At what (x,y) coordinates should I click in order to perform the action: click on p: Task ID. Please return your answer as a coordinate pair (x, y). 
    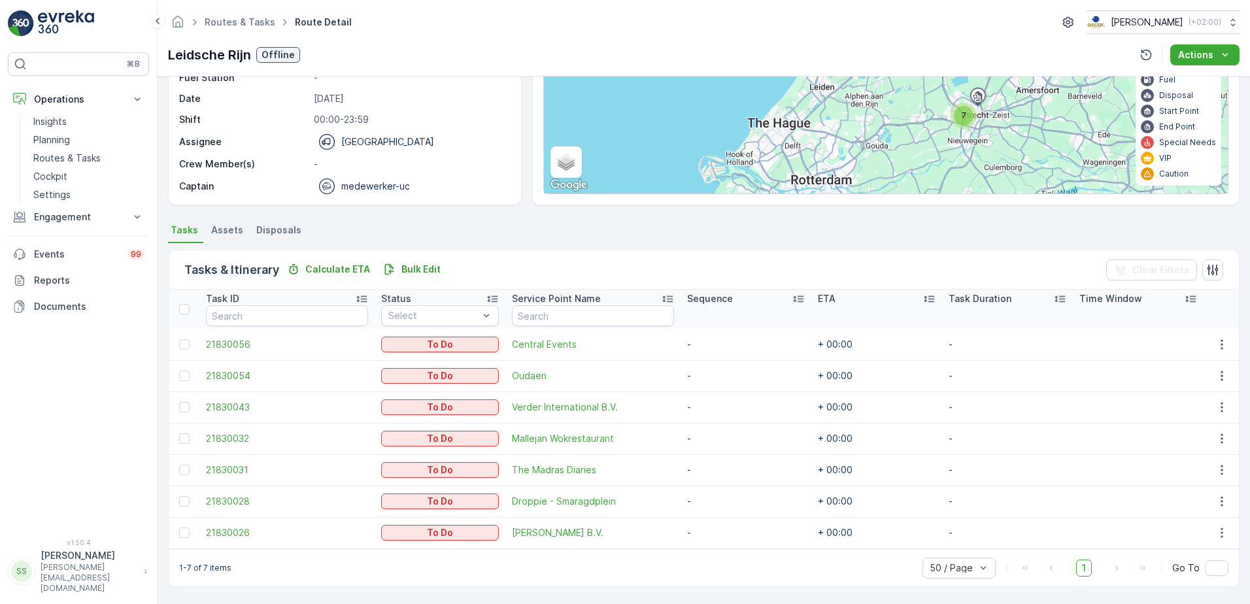
    Looking at the image, I should click on (222, 299).